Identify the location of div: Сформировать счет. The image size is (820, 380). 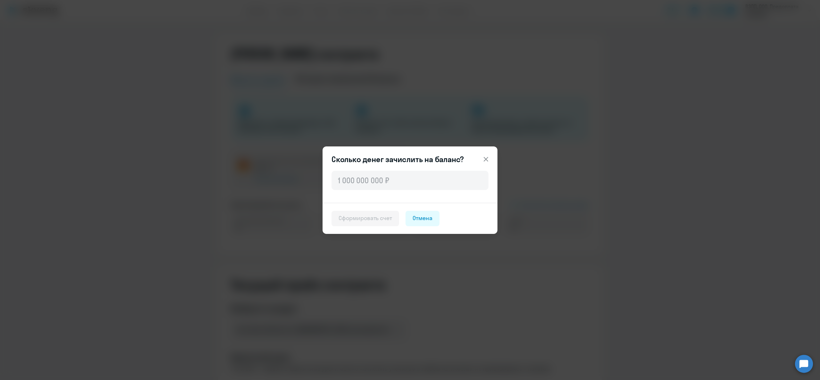
(365, 218).